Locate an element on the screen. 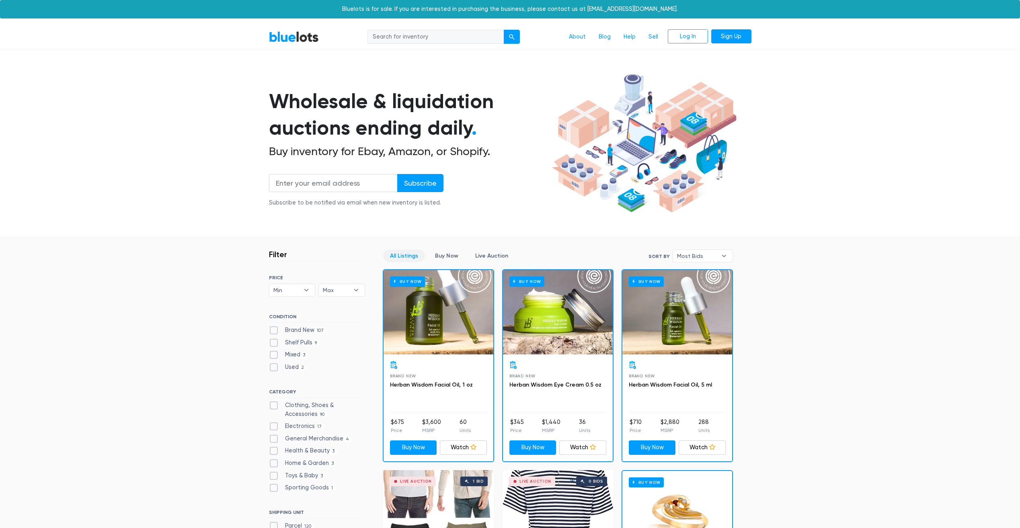 Image resolution: width=1020 pixels, height=528 pixels. span: Min is located at coordinates (287, 290).